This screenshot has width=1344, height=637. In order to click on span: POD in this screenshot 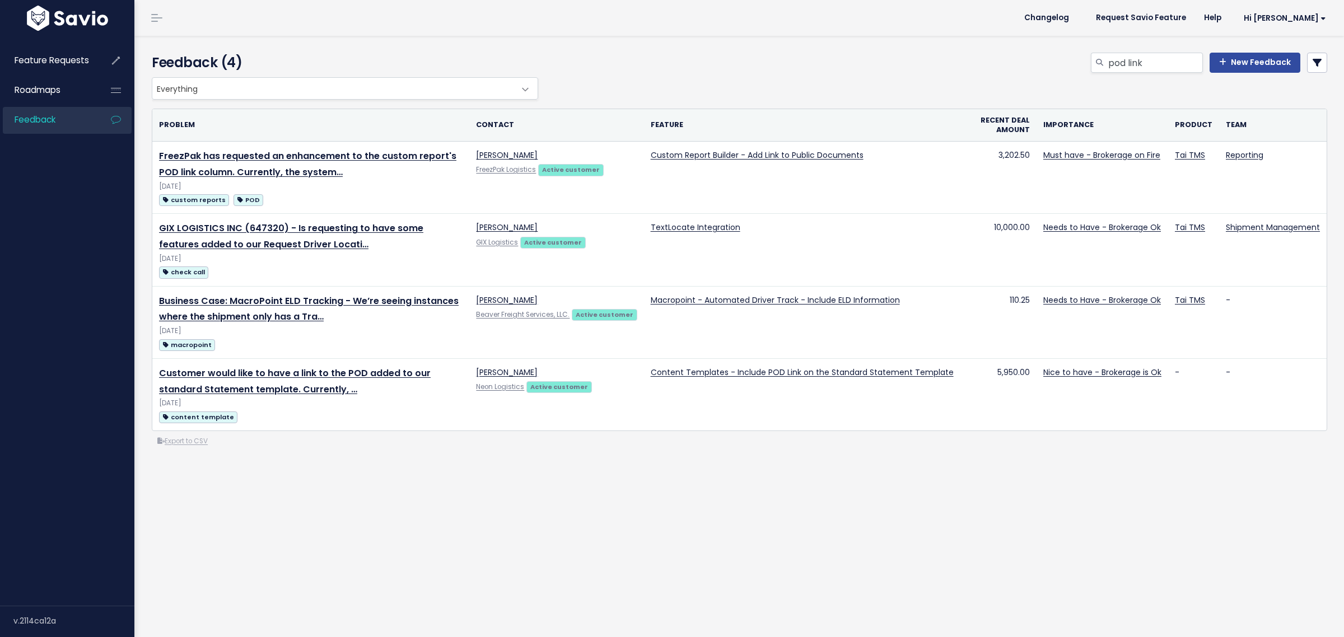, I will do `click(248, 200)`.